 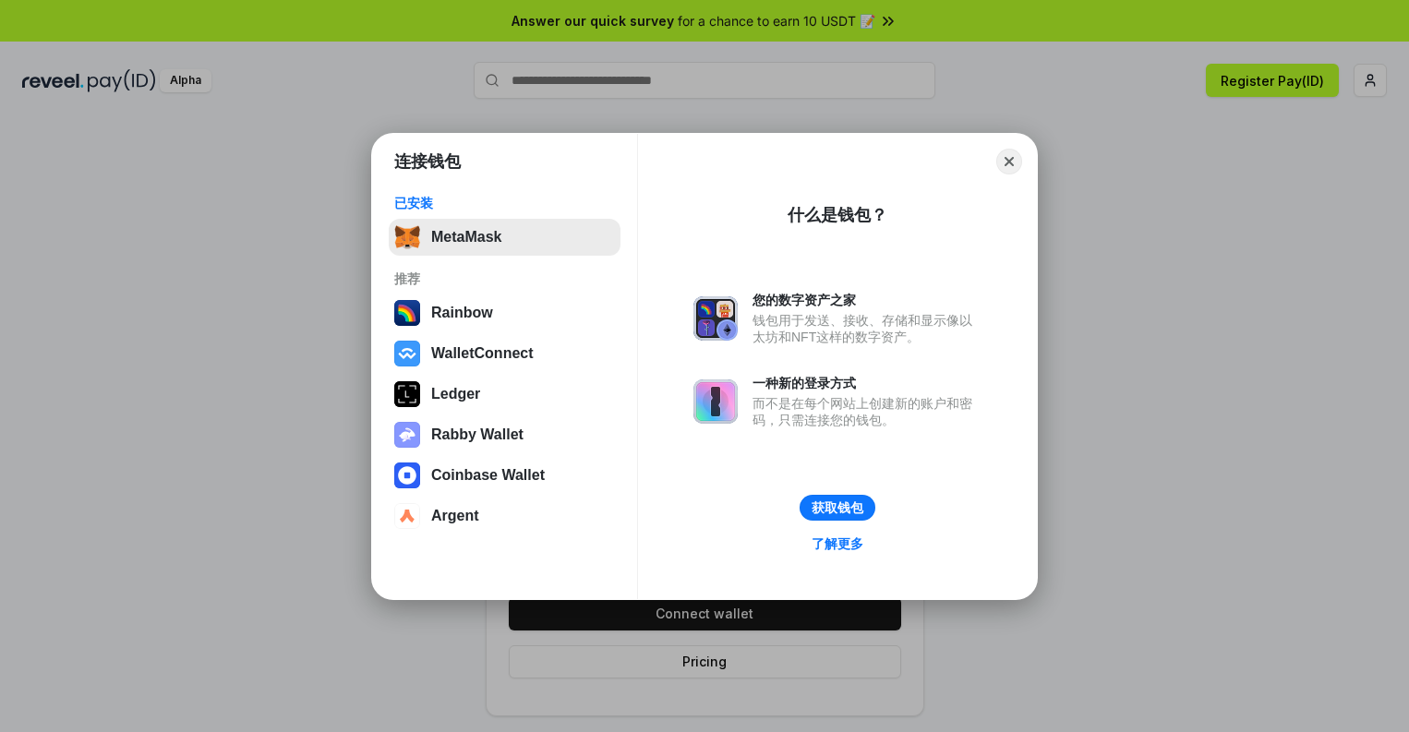 What do you see at coordinates (455, 516) in the screenshot?
I see `div: Argent` at bounding box center [455, 516].